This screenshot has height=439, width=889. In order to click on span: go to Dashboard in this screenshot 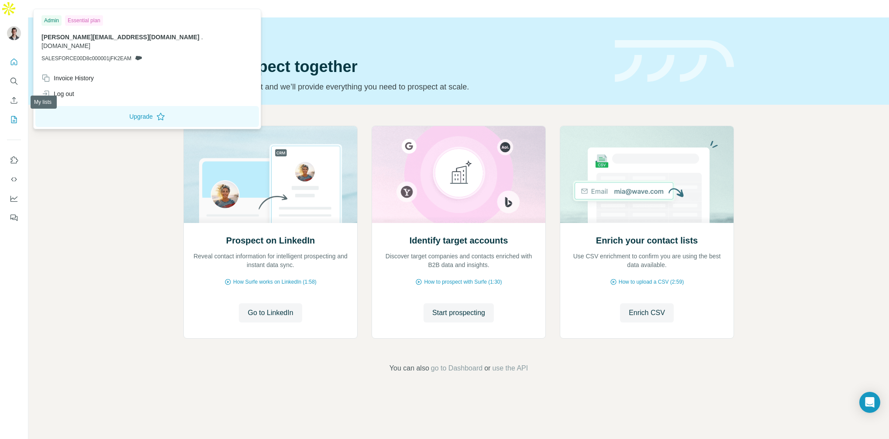, I will do `click(457, 368)`.